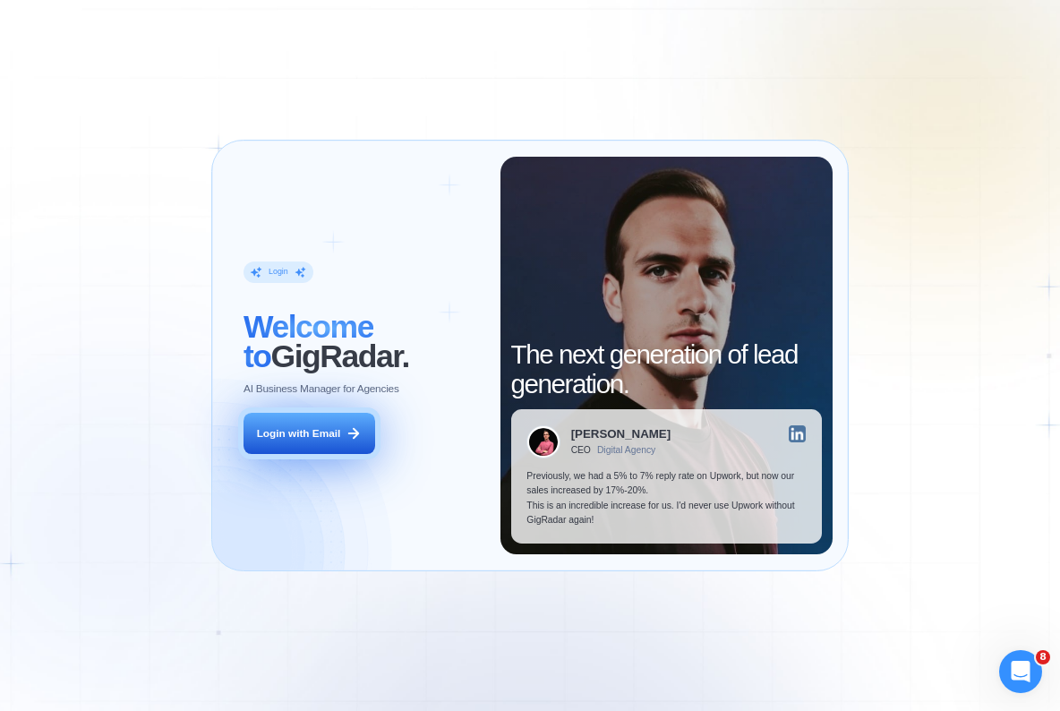 The width and height of the screenshot is (1060, 711). Describe the element at coordinates (308, 341) in the screenshot. I see `span: Welcome to` at that location.